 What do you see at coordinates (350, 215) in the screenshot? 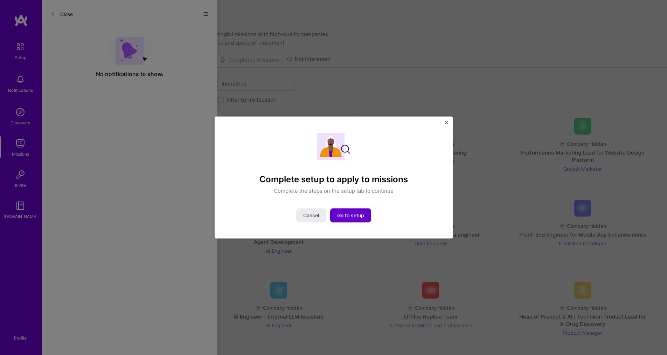
I see `button: Go to setup` at bounding box center [350, 215].